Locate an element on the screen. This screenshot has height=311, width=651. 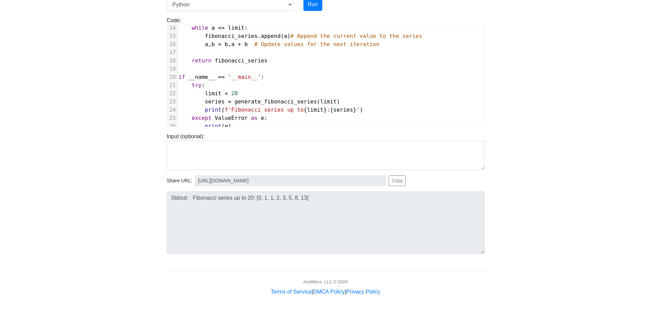
div: 24 is located at coordinates (172, 110).